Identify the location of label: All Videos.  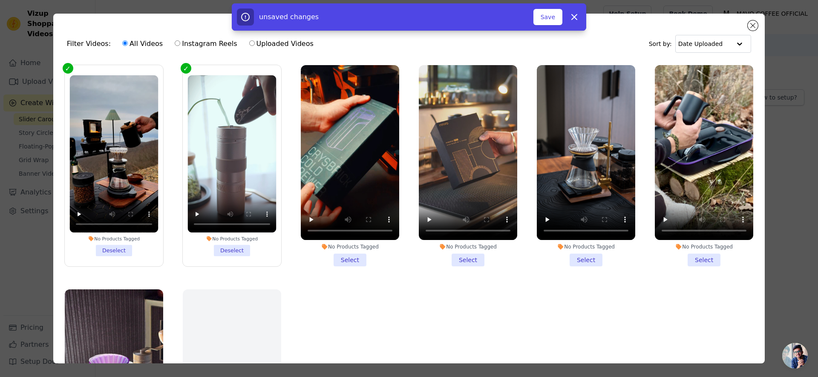
(142, 44).